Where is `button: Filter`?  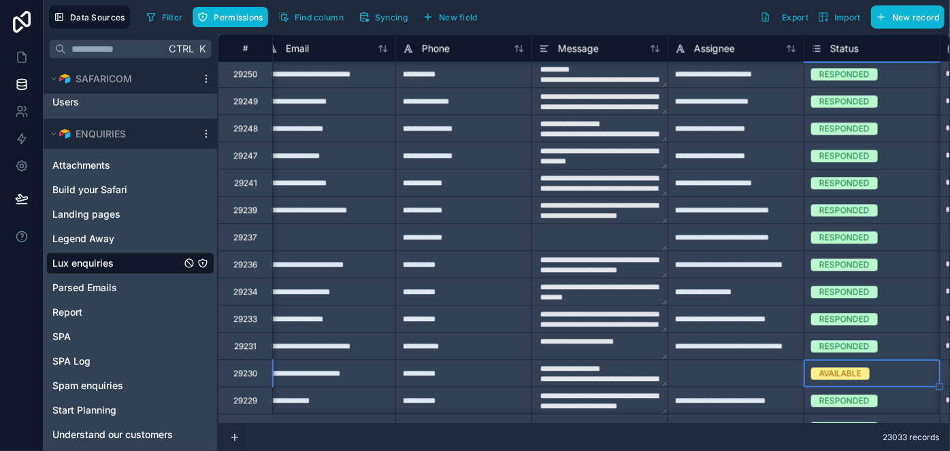
button: Filter is located at coordinates (164, 17).